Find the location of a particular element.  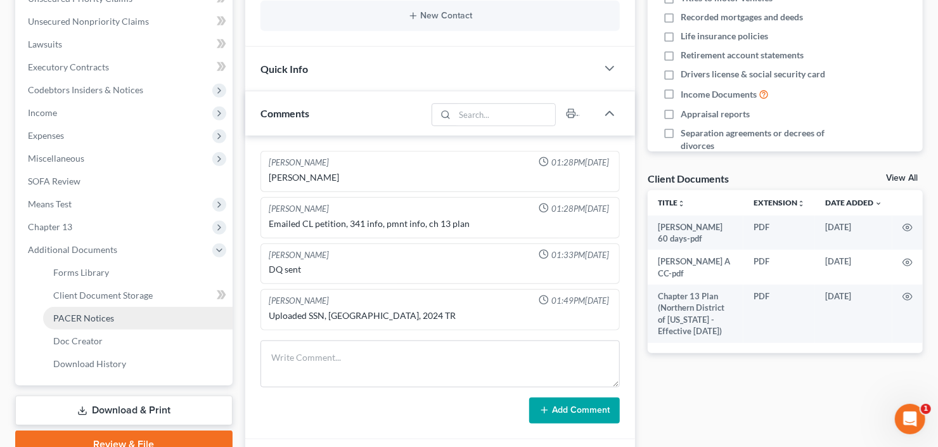

button: New Contact is located at coordinates (440, 16).